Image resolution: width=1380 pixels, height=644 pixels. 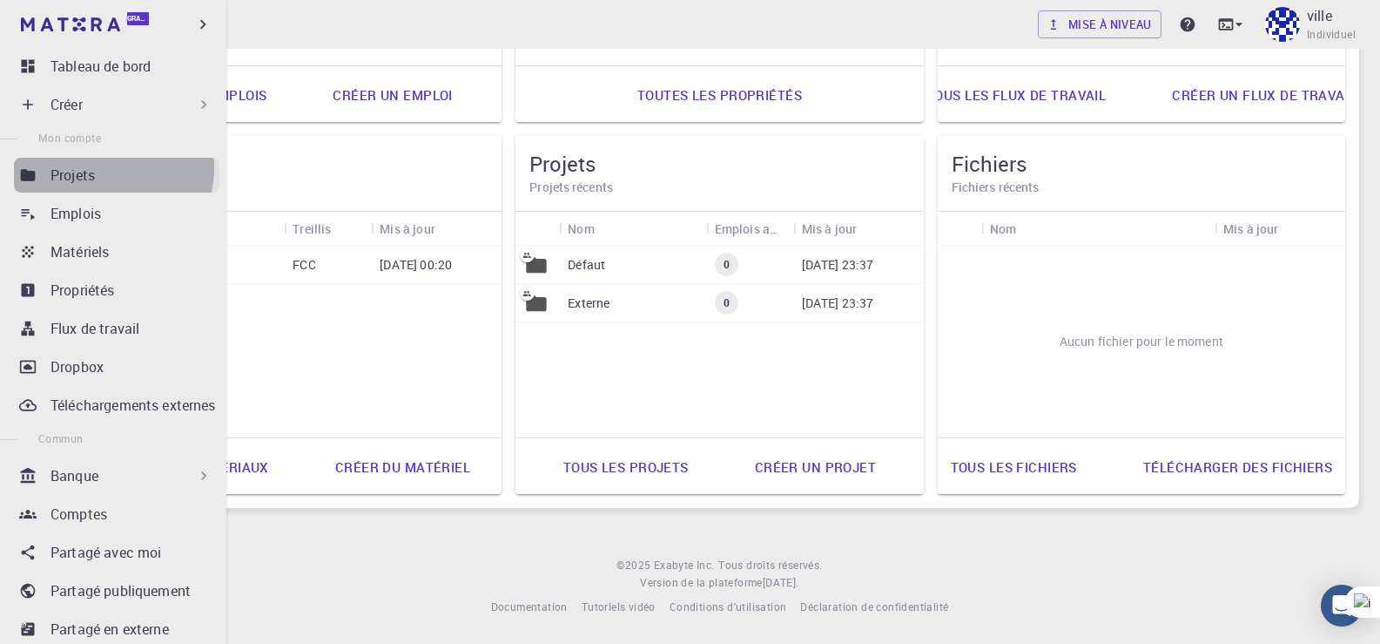 I want to click on font: Nom, so click(x=581, y=228).